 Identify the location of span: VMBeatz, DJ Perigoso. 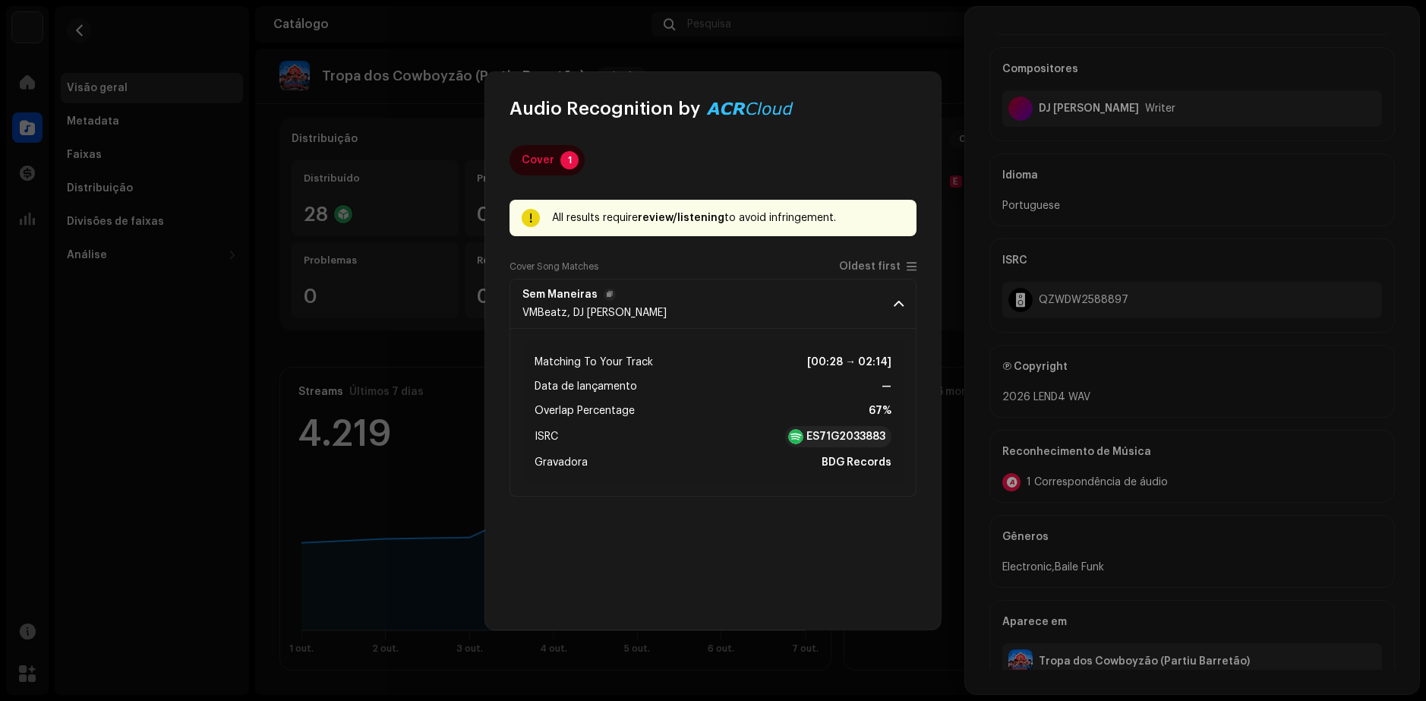
(595, 313).